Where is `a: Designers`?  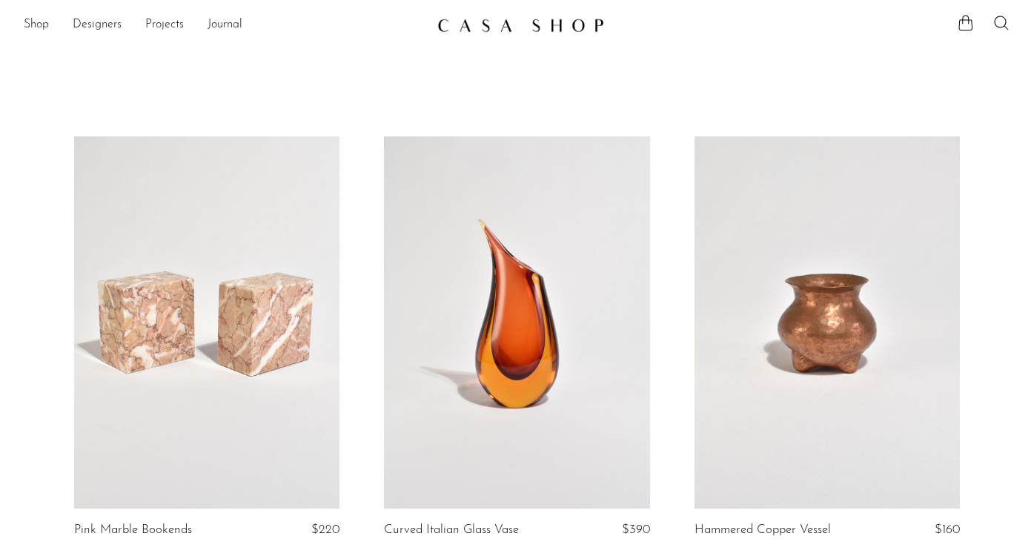 a: Designers is located at coordinates (97, 25).